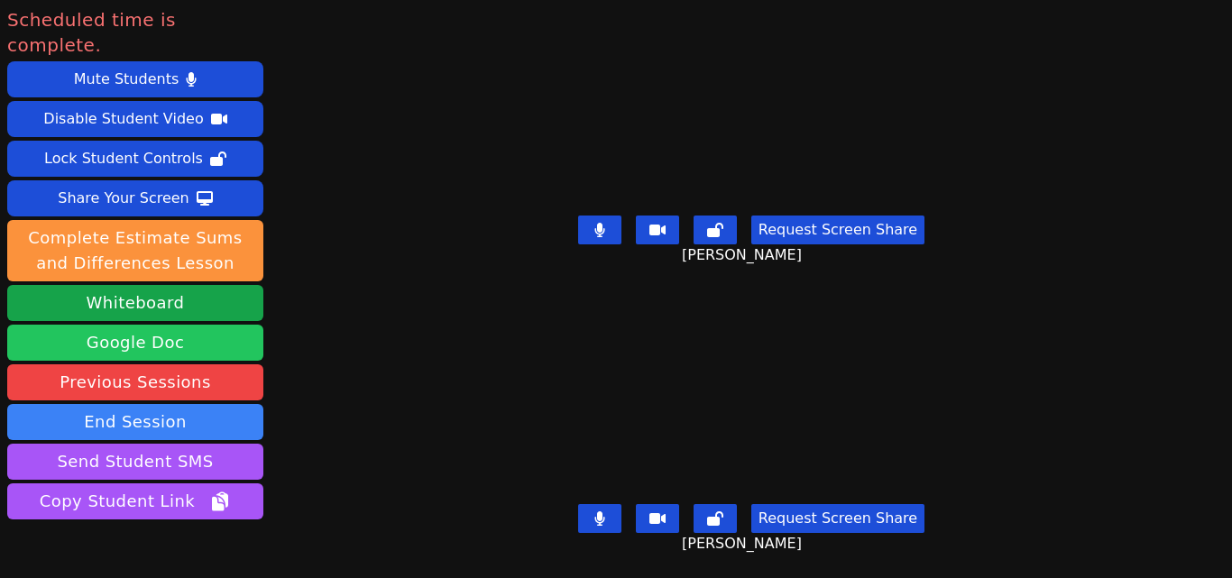  What do you see at coordinates (135, 422) in the screenshot?
I see `button: End Session` at bounding box center [135, 422].